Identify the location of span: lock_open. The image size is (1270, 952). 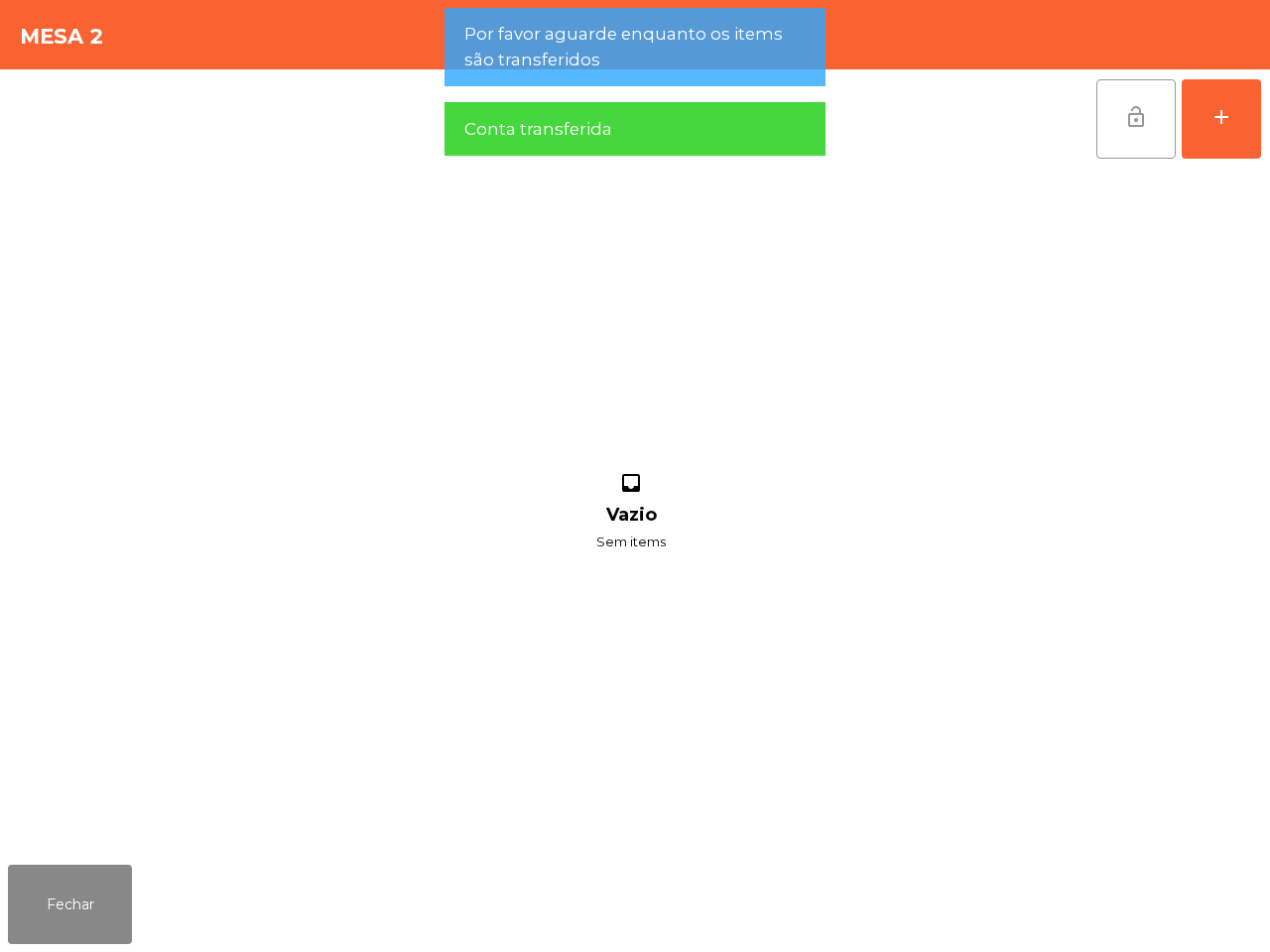
(1137, 118).